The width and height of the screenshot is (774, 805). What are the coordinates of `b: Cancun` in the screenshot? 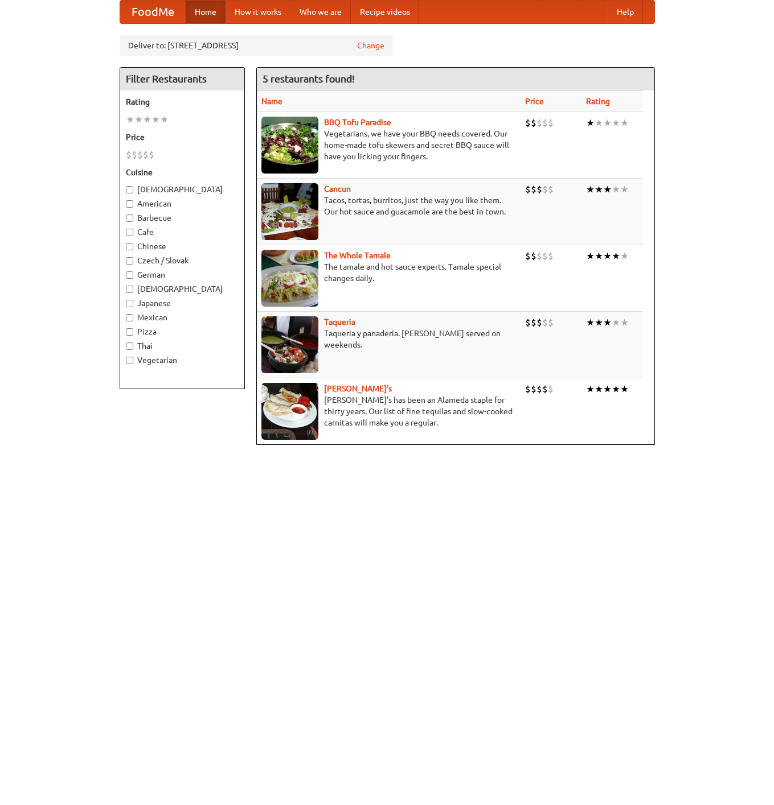 It's located at (337, 189).